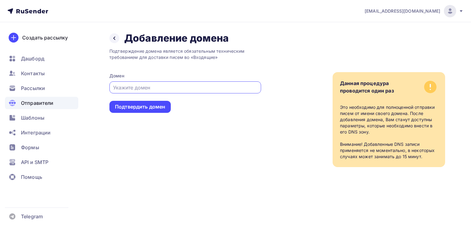 This screenshot has height=230, width=471. What do you see at coordinates (32, 216) in the screenshot?
I see `span: Telegram` at bounding box center [32, 216].